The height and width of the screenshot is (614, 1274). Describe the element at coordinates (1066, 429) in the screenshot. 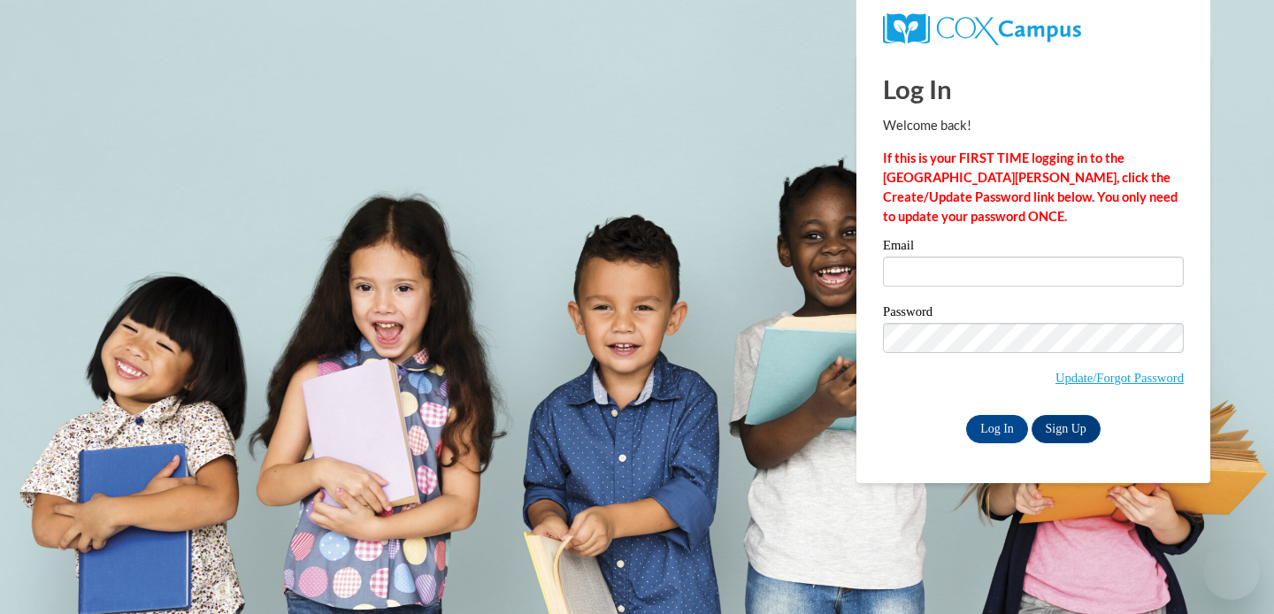

I see `a: Sign Up` at that location.